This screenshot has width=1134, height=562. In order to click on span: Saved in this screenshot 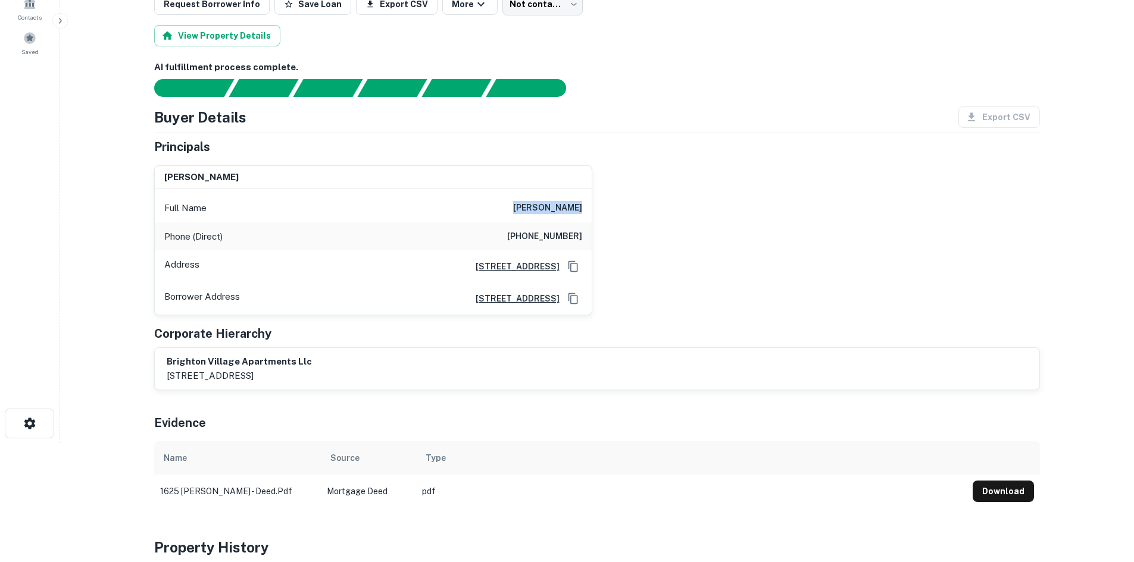, I will do `click(30, 52)`.